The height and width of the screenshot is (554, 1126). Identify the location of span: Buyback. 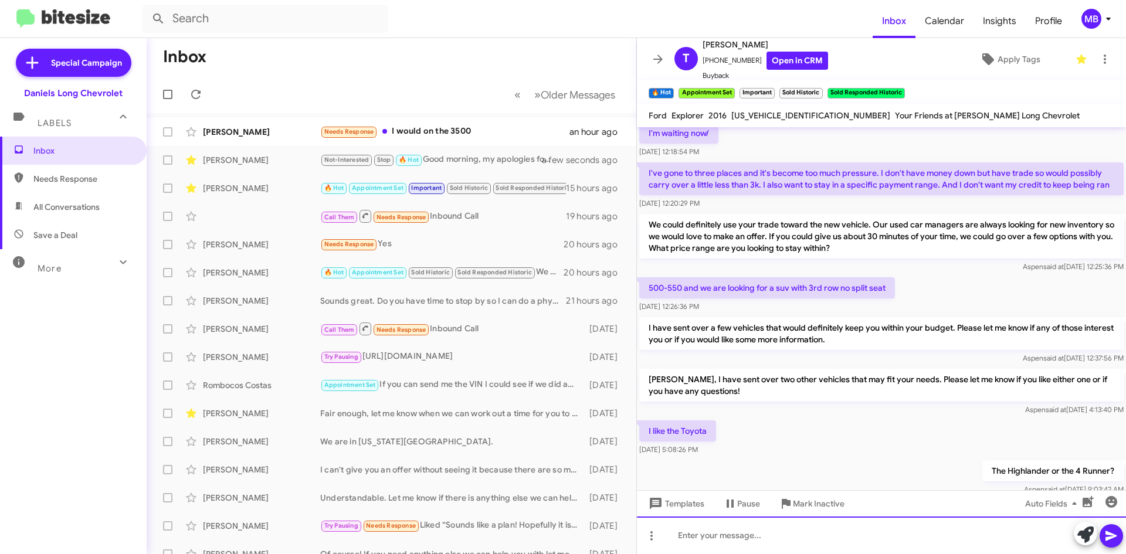
(766, 76).